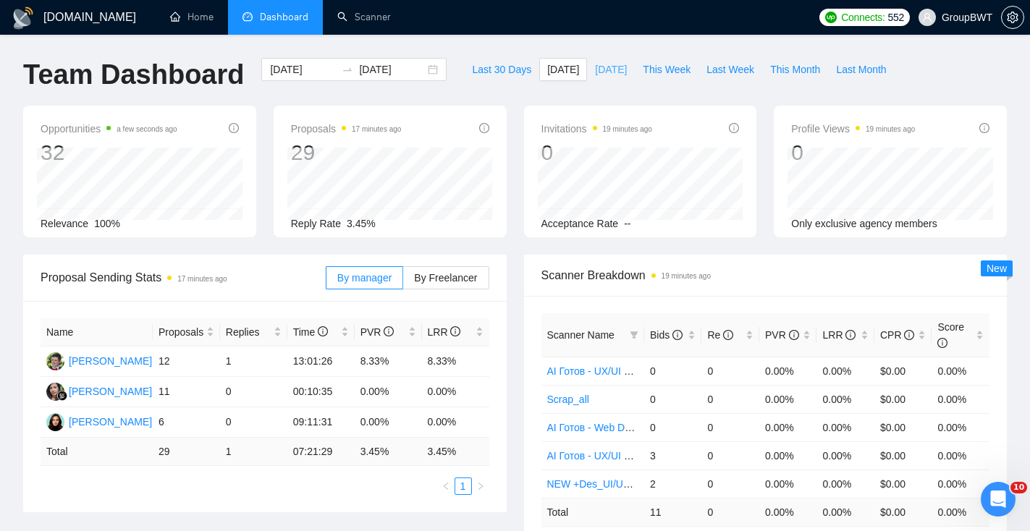 Image resolution: width=1030 pixels, height=531 pixels. Describe the element at coordinates (446, 487) in the screenshot. I see `span: left` at that location.